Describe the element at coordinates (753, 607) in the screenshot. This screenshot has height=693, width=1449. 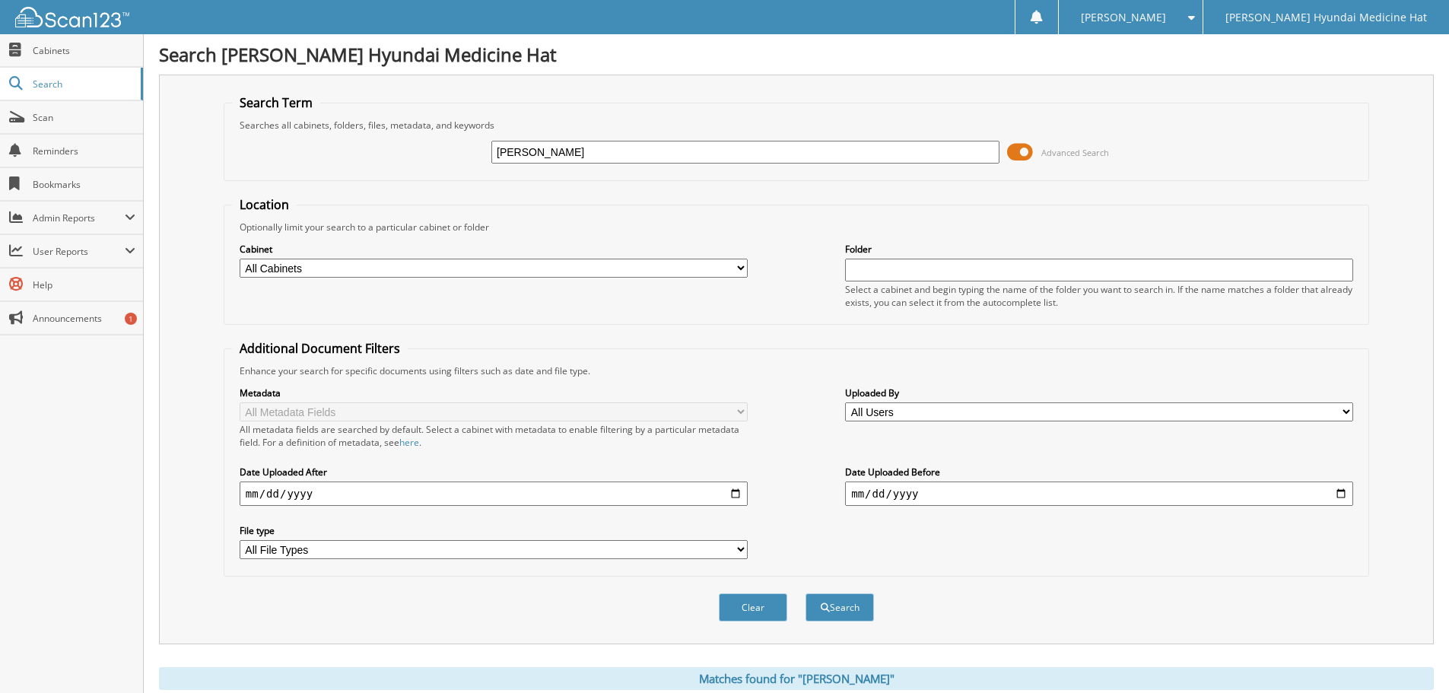
I see `button: Clear` at that location.